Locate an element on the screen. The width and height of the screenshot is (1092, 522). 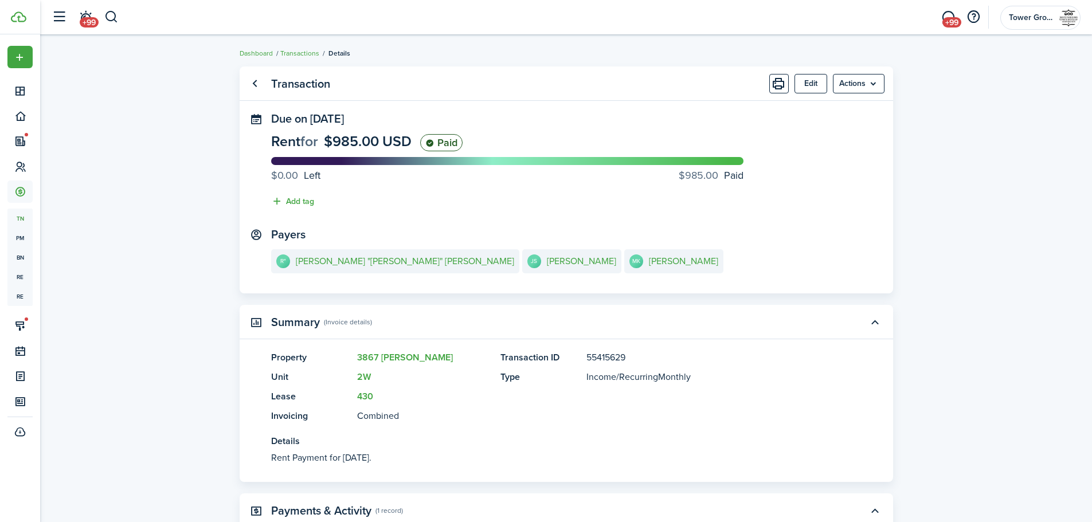
panel-main-title: Payments & Activity is located at coordinates (321, 511).